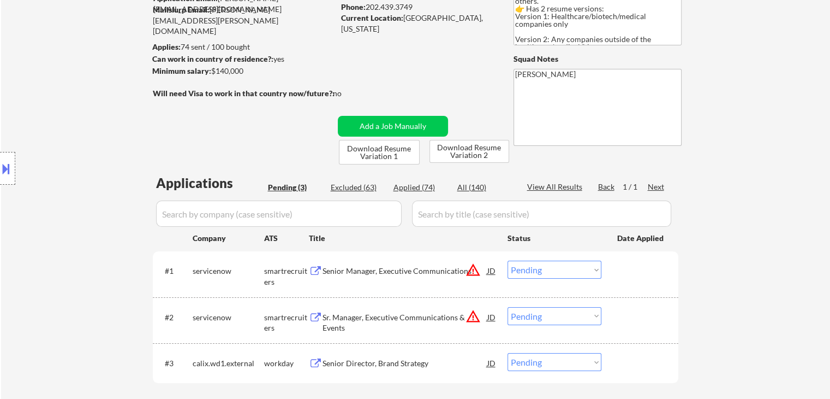  What do you see at coordinates (353, 7) in the screenshot?
I see `strong: Phone:` at bounding box center [353, 7].